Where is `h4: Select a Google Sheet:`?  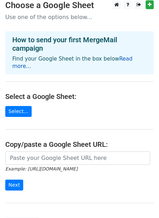
h4: Select a Google Sheet: is located at coordinates (80, 97).